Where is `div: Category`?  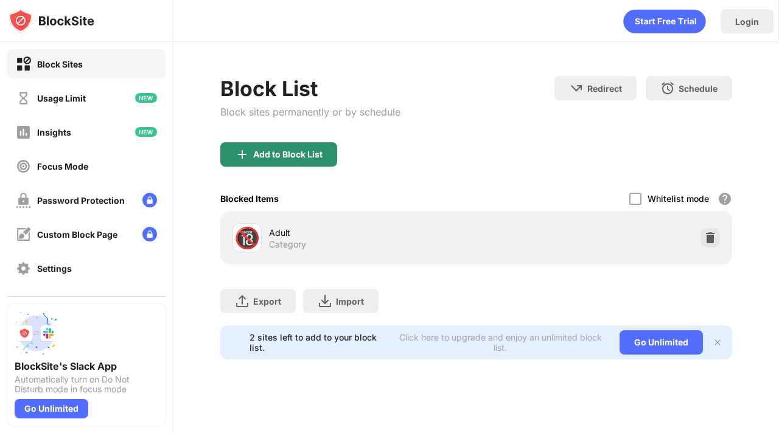
div: Category is located at coordinates (287, 245).